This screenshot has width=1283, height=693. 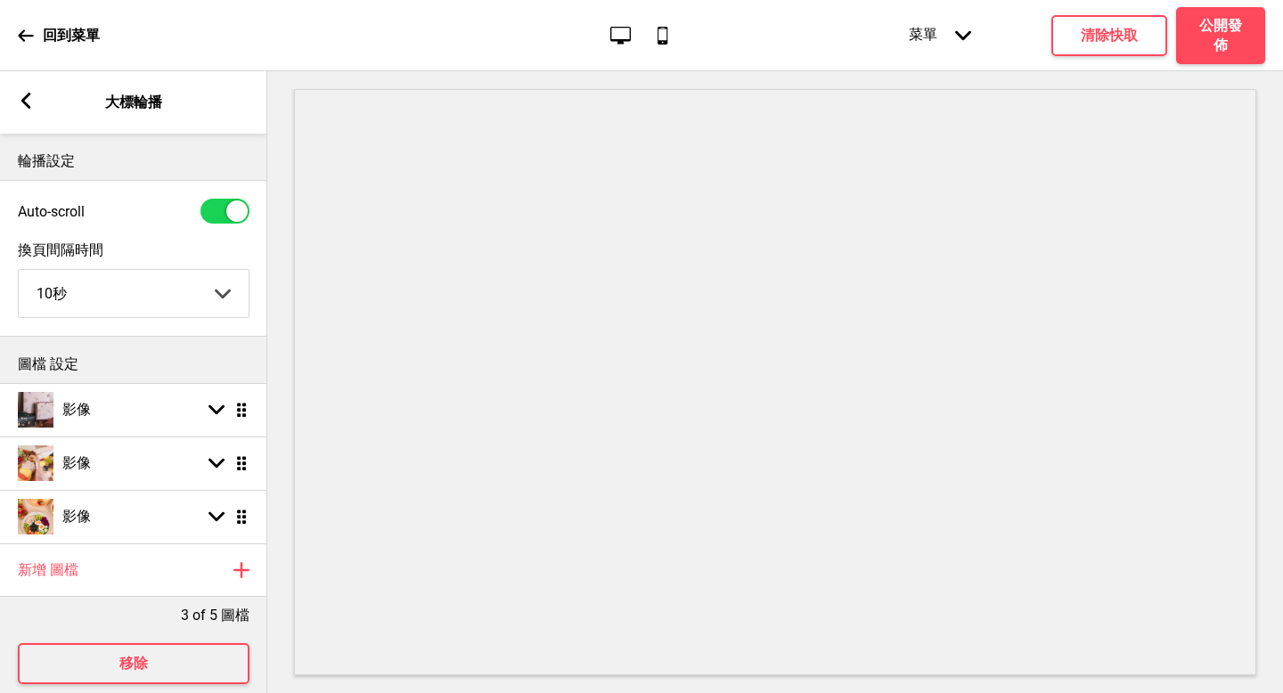 What do you see at coordinates (51, 211) in the screenshot?
I see `label: Auto-scroll` at bounding box center [51, 211].